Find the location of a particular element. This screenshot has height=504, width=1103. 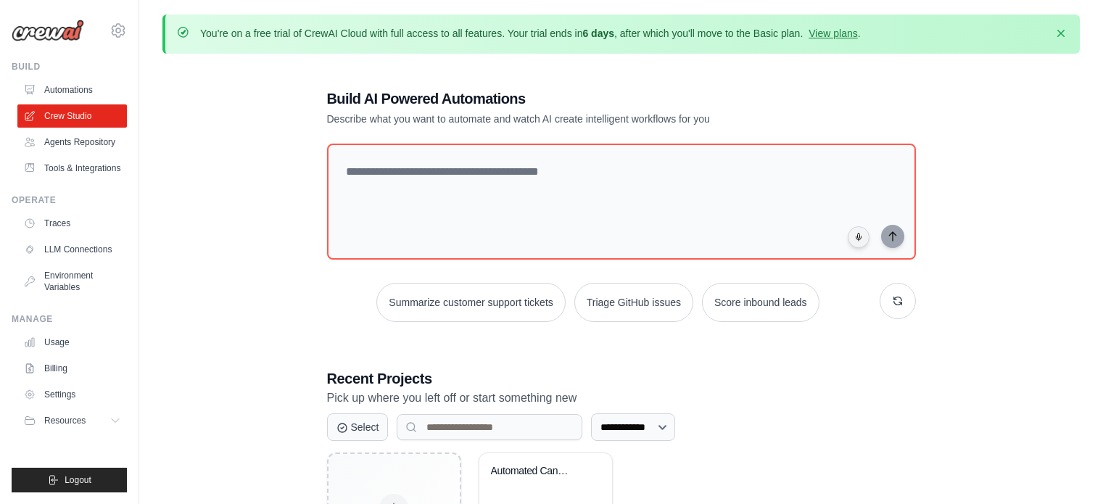

a: Environment Variables is located at coordinates (72, 281).